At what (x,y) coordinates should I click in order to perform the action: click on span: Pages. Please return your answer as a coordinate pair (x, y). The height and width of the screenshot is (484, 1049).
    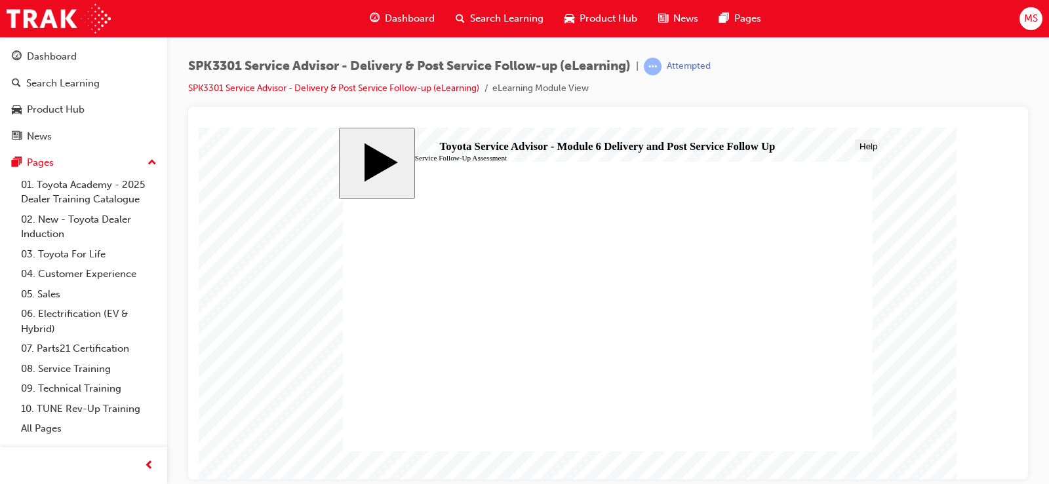
    Looking at the image, I should click on (747, 18).